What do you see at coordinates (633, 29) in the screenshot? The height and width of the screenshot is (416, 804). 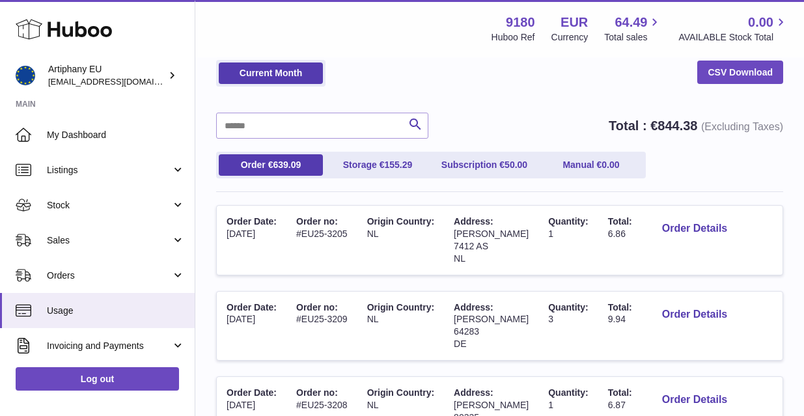 I see `a: 64.49 Total sales` at bounding box center [633, 29].